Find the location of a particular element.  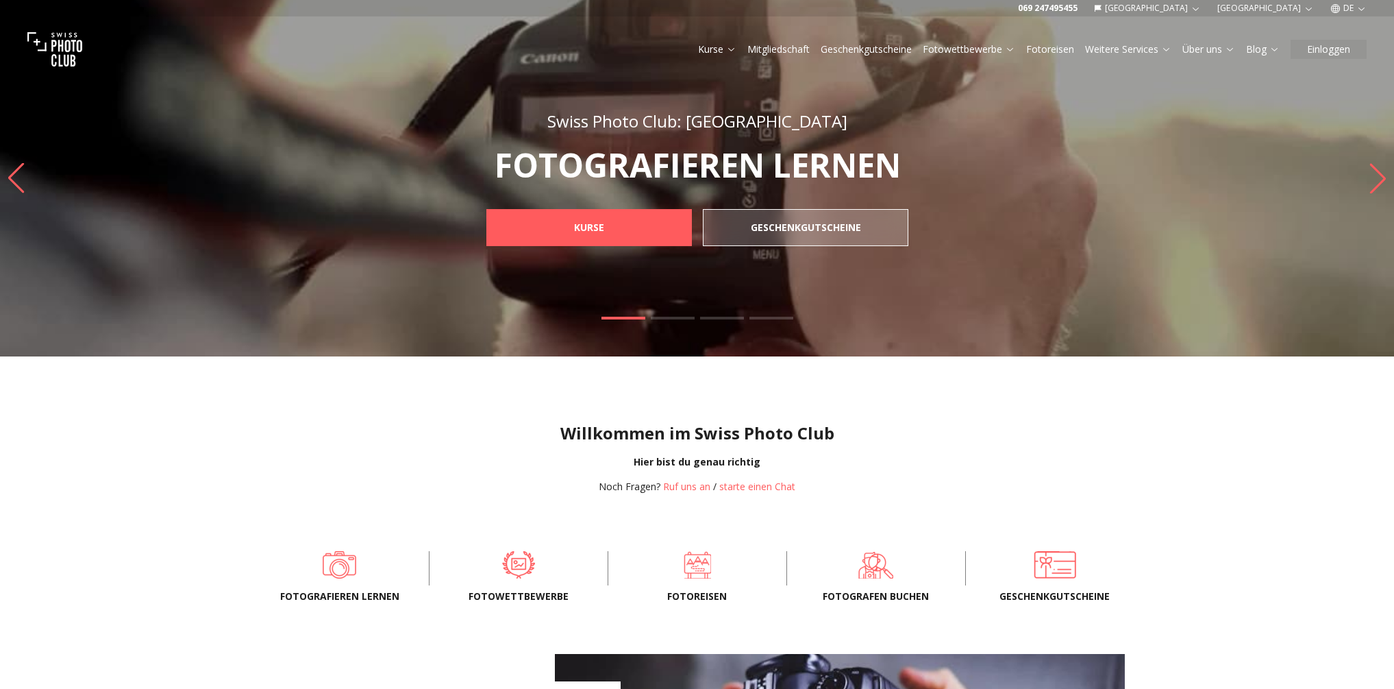

span: Fotoreisen is located at coordinates (697, 596).